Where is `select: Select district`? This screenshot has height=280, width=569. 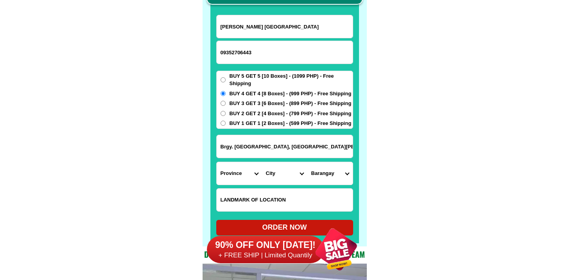
select: Select district is located at coordinates (285, 174).